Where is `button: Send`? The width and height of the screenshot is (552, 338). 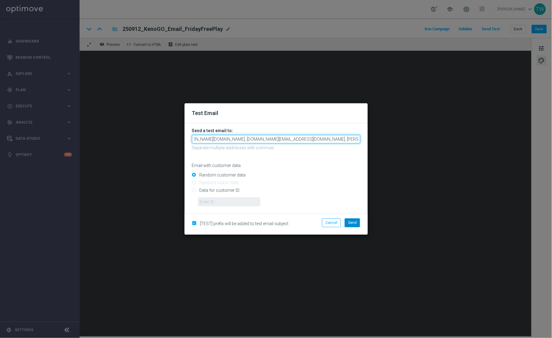
button: Send is located at coordinates (352, 223).